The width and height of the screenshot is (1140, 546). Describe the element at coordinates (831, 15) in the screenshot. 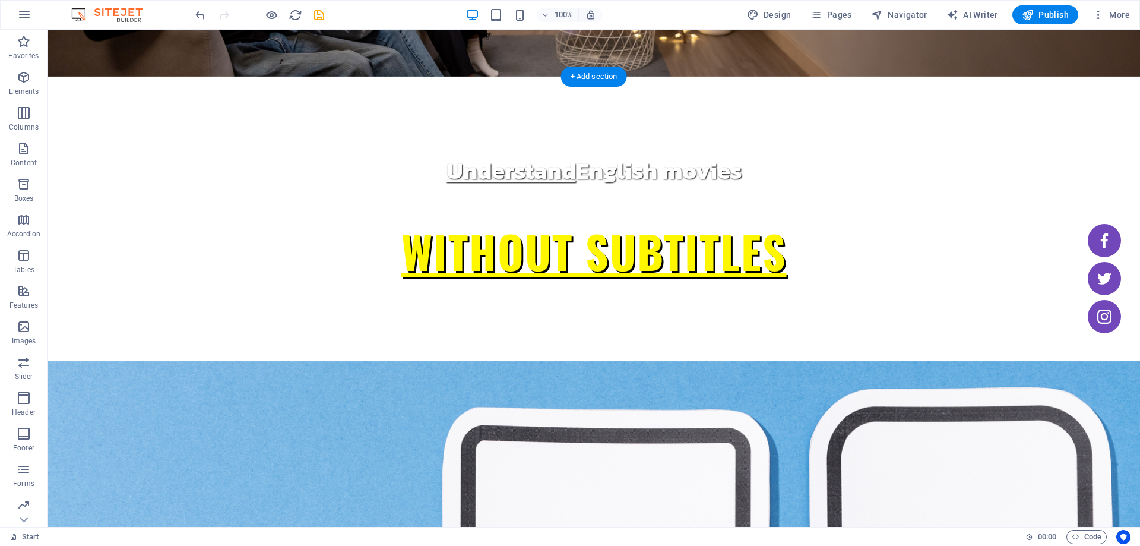

I see `span: Pages` at that location.